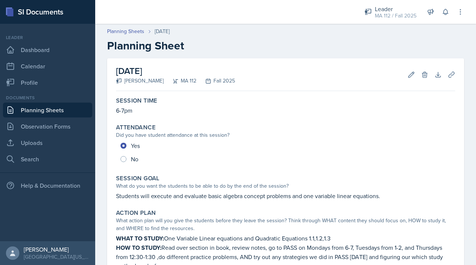 Image resolution: width=476 pixels, height=265 pixels. What do you see at coordinates (48, 185) in the screenshot?
I see `div: Help & Documentation` at bounding box center [48, 185].